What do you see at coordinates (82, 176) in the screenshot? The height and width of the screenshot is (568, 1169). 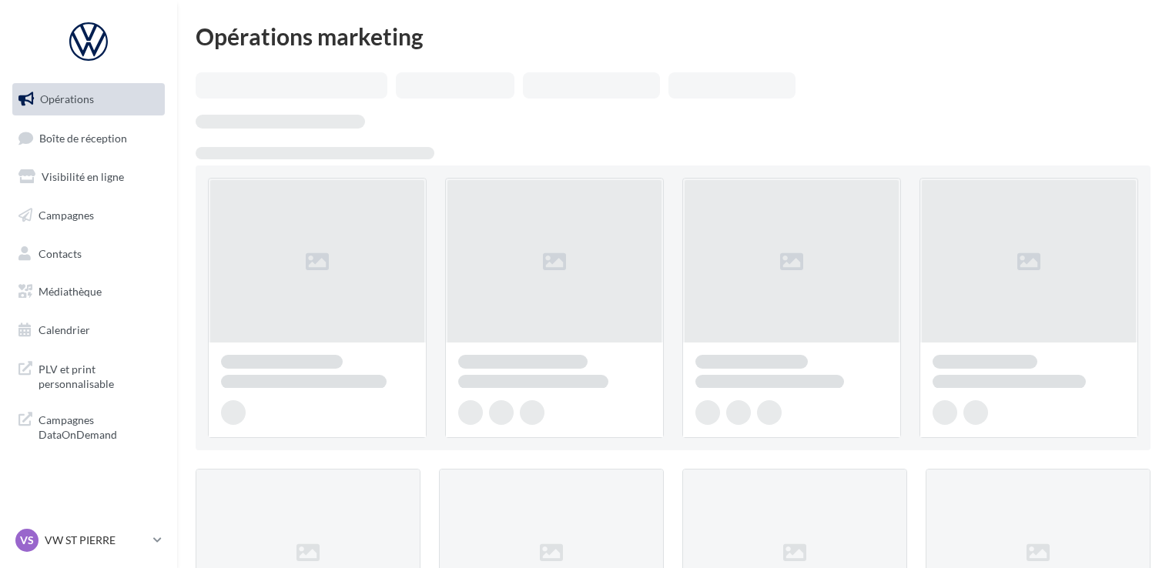 I see `span: Visibilité en ligne` at bounding box center [82, 176].